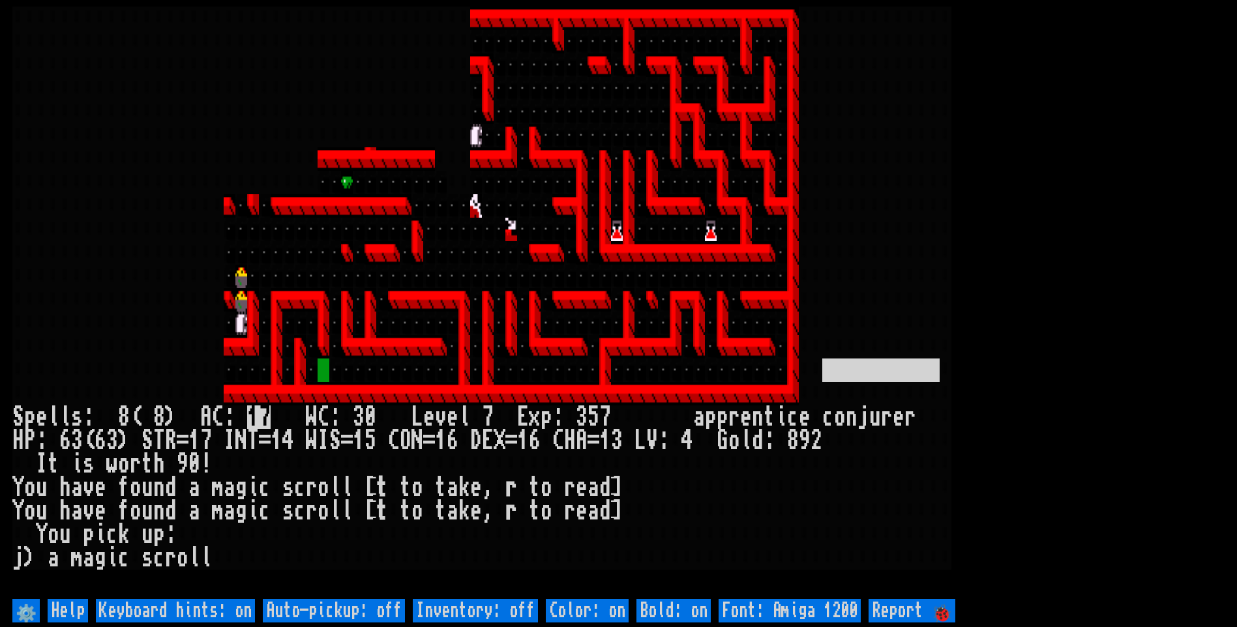 The image size is (1237, 627). Describe the element at coordinates (816, 441) in the screenshot. I see `div: 2` at that location.